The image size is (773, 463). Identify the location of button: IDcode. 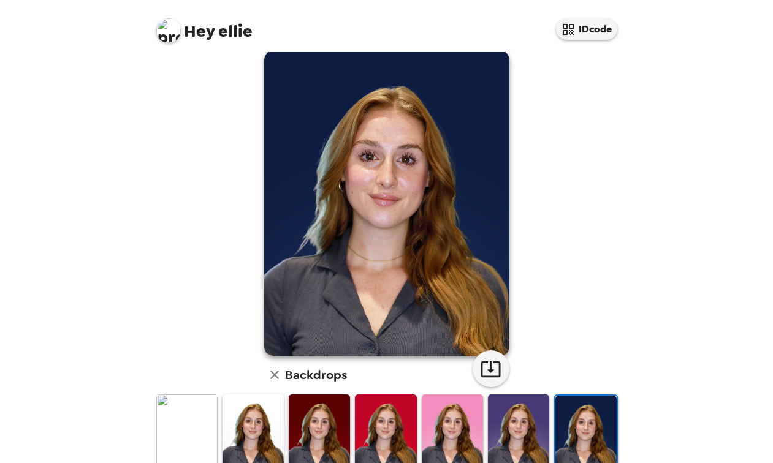
(587, 29).